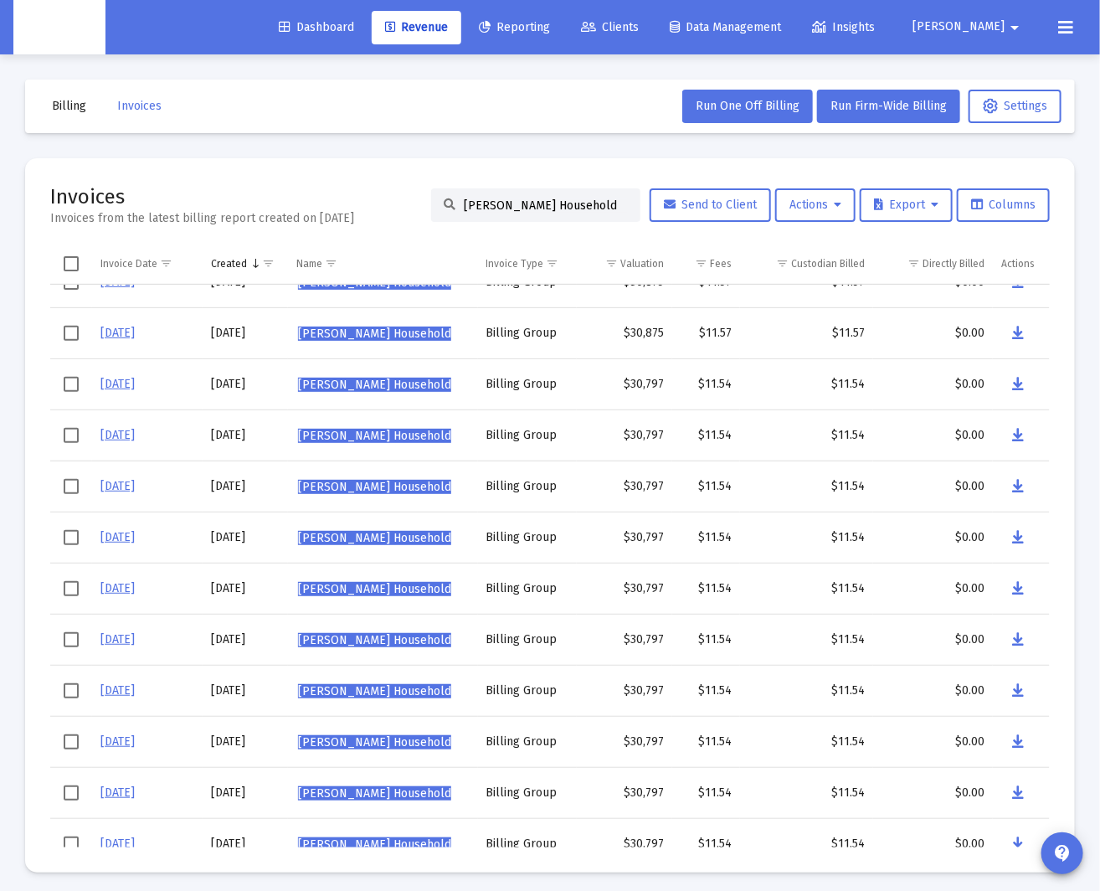 The width and height of the screenshot is (1100, 891). I want to click on td: Column Fees, so click(706, 264).